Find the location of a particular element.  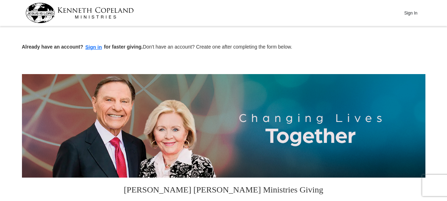

button: Sign In is located at coordinates (411, 13).